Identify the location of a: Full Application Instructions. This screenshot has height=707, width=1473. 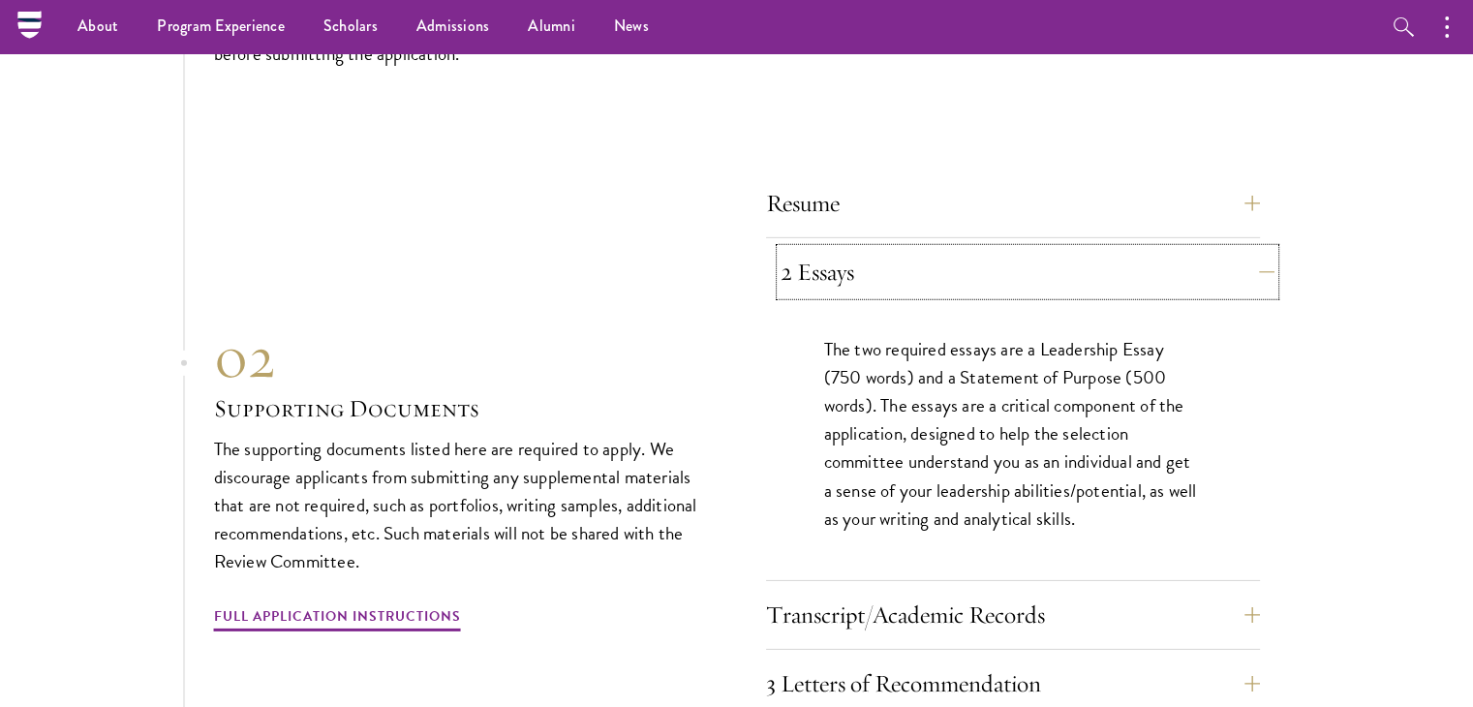
(337, 619).